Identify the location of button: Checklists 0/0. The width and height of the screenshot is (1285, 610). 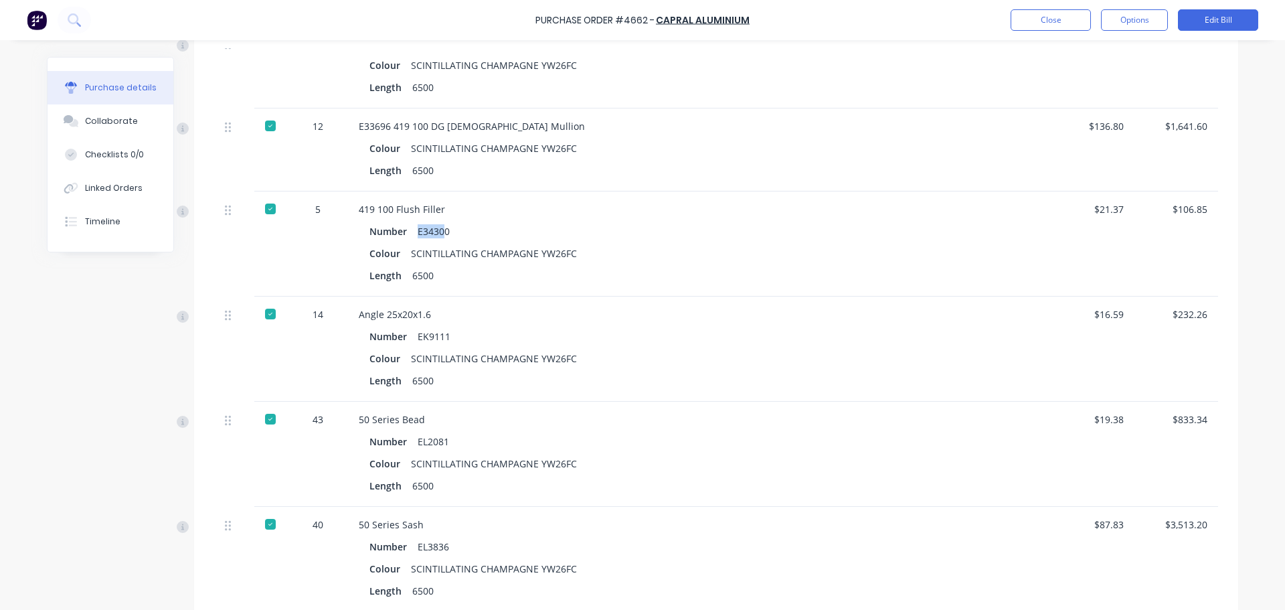
(110, 155).